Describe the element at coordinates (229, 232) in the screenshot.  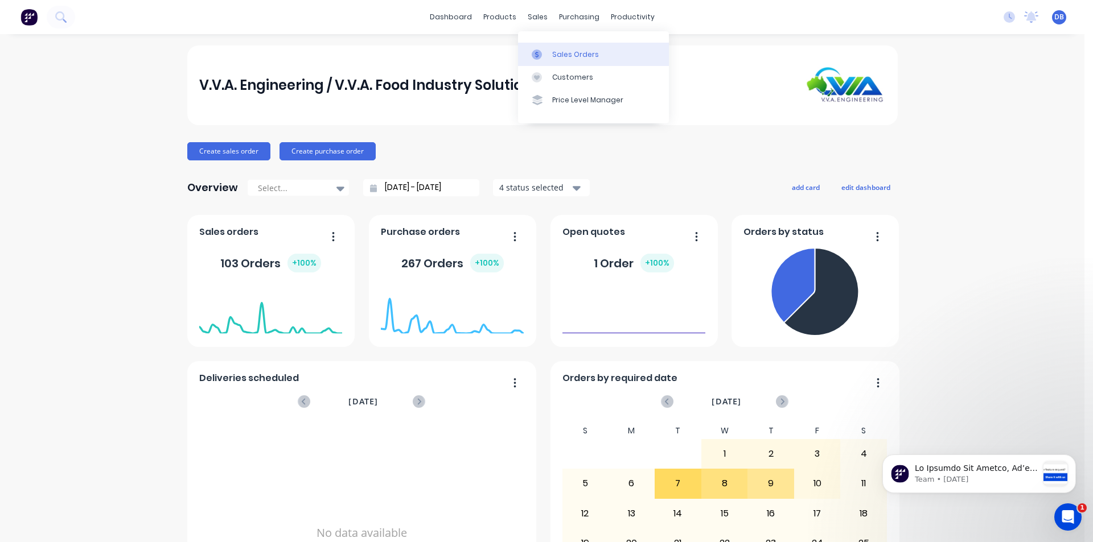
I see `span: Sales orders` at that location.